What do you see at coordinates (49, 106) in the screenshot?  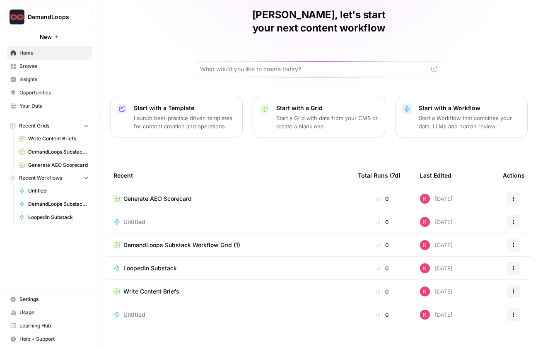 I see `a: Your Data` at bounding box center [49, 106].